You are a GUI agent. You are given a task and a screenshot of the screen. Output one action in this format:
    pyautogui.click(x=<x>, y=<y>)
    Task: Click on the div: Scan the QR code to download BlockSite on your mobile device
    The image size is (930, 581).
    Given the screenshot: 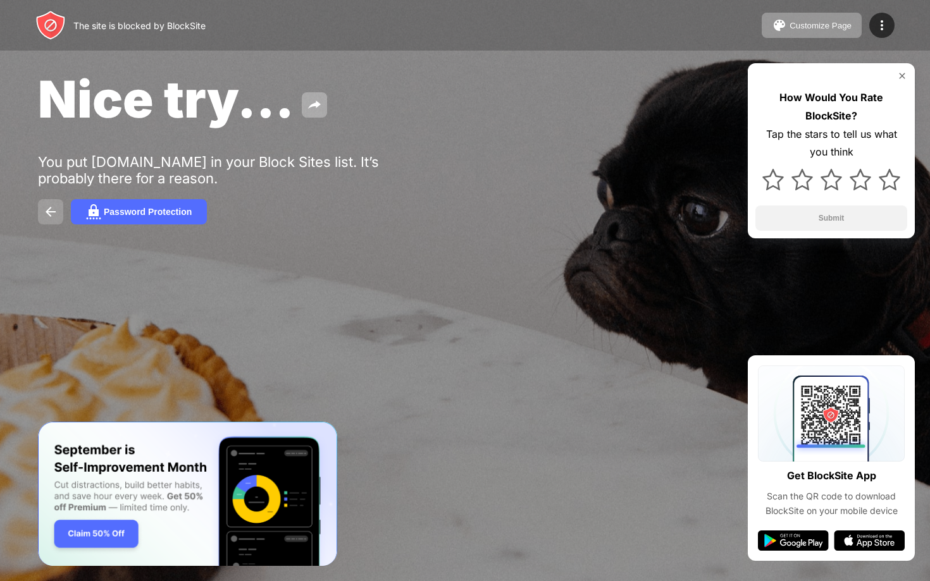 What is the action you would take?
    pyautogui.click(x=831, y=503)
    